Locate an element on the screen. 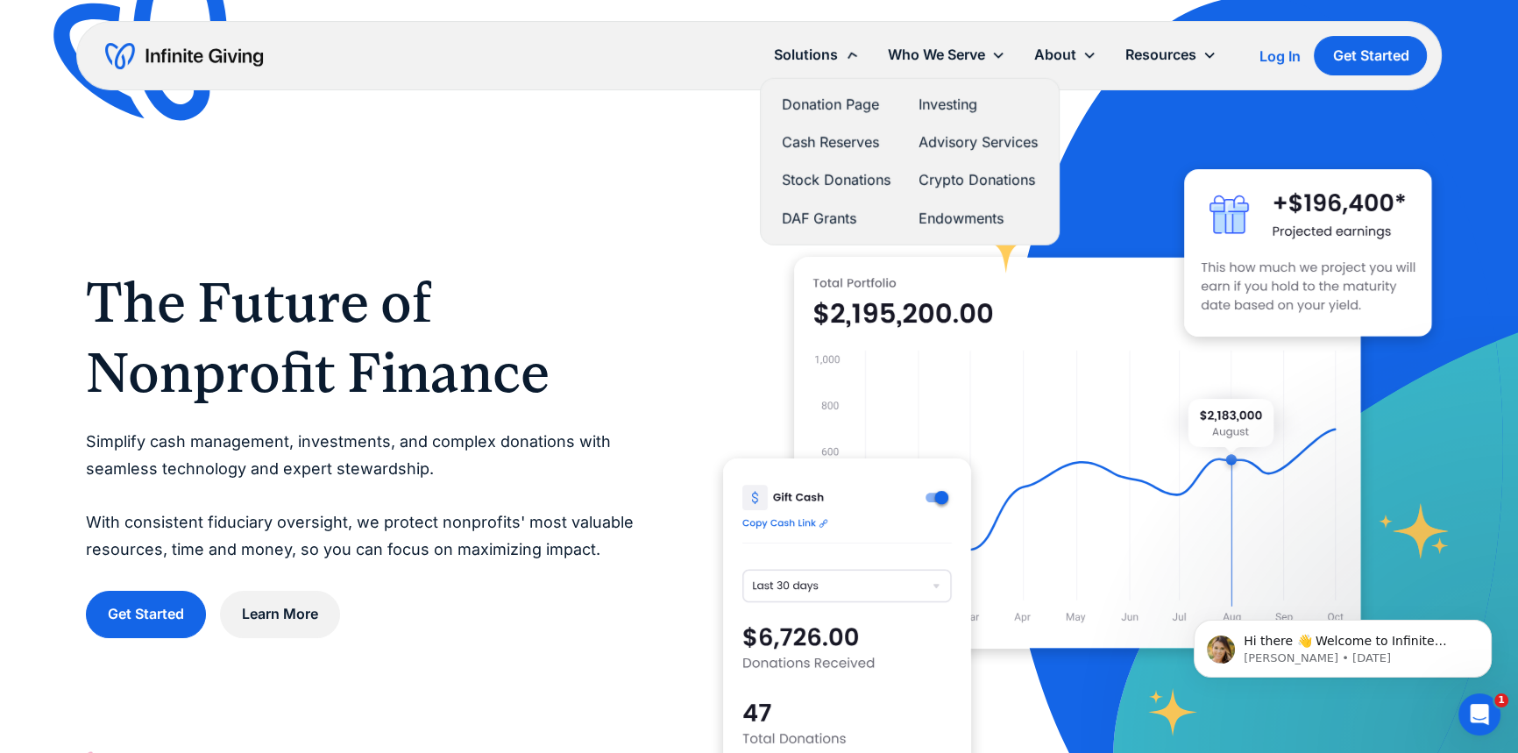 Image resolution: width=1518 pixels, height=753 pixels. p: Message from Kasey, sent 4w ago is located at coordinates (189, 75).